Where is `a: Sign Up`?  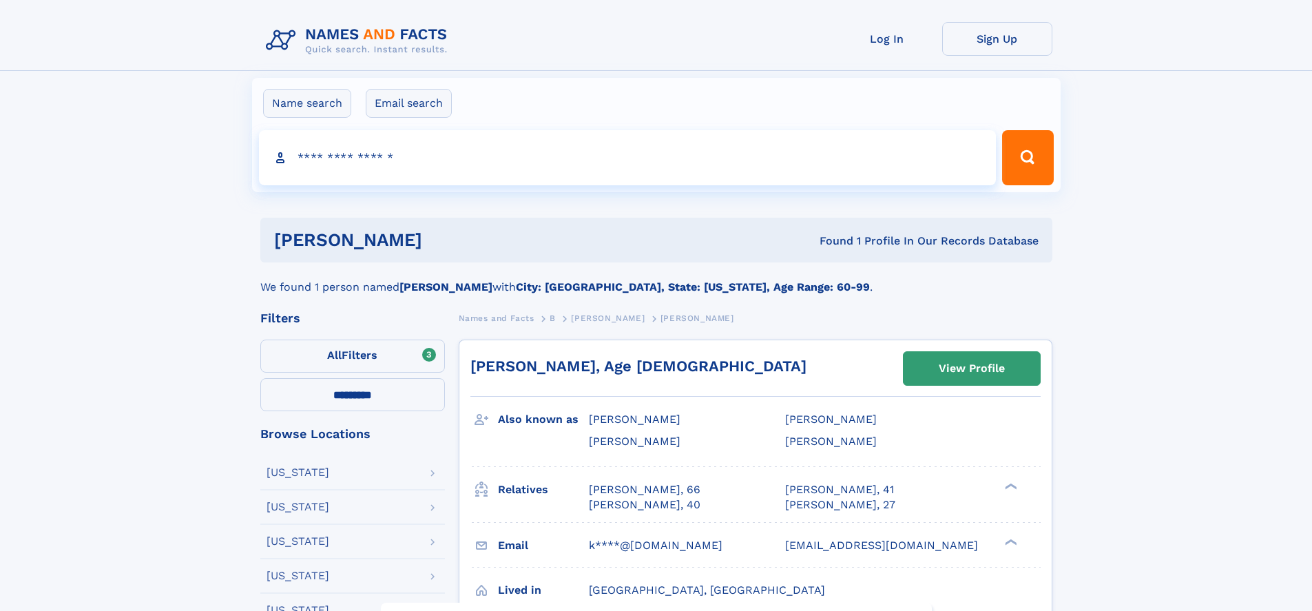
a: Sign Up is located at coordinates (998, 39).